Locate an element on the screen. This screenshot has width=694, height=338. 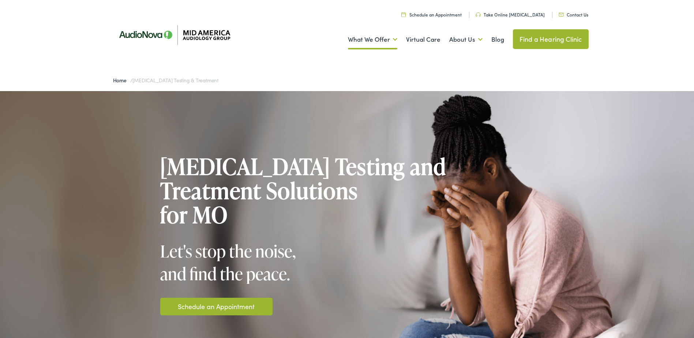
a: Blog is located at coordinates (498, 40).